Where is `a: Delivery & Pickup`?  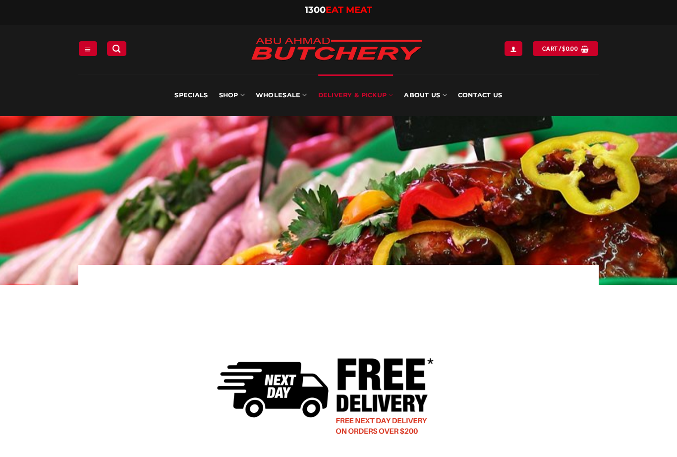 a: Delivery & Pickup is located at coordinates (356, 95).